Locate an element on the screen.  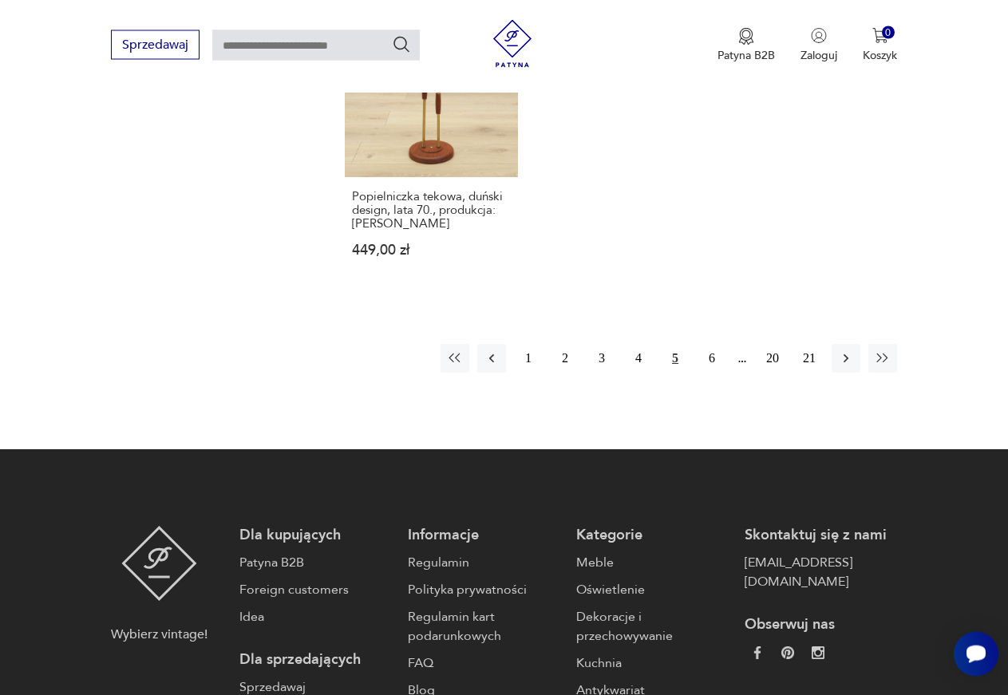
p: Dla kupujących is located at coordinates (315, 536).